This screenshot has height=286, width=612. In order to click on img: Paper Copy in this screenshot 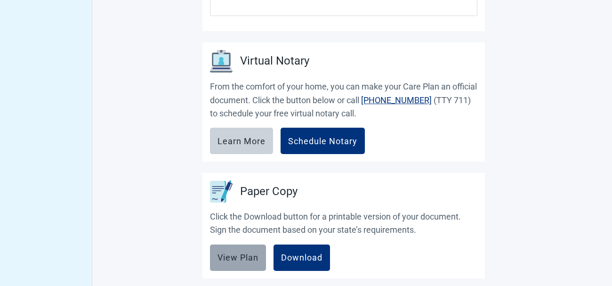, I will do `click(221, 191)`.